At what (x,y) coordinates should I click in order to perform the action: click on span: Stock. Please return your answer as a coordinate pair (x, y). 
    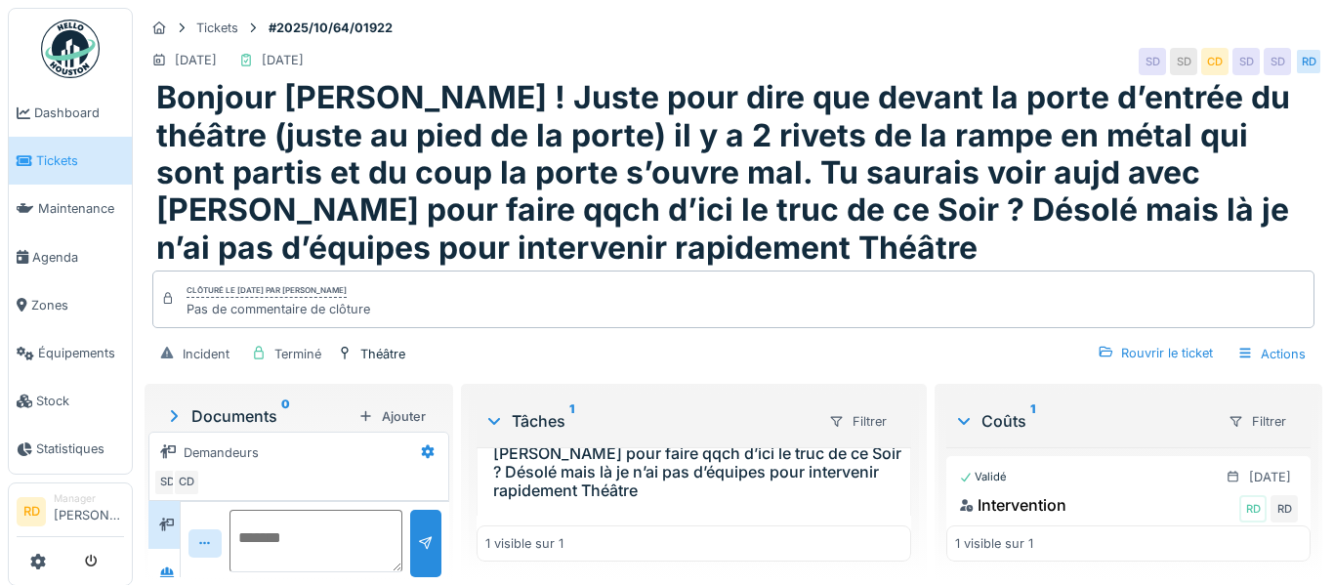
    Looking at the image, I should click on (80, 400).